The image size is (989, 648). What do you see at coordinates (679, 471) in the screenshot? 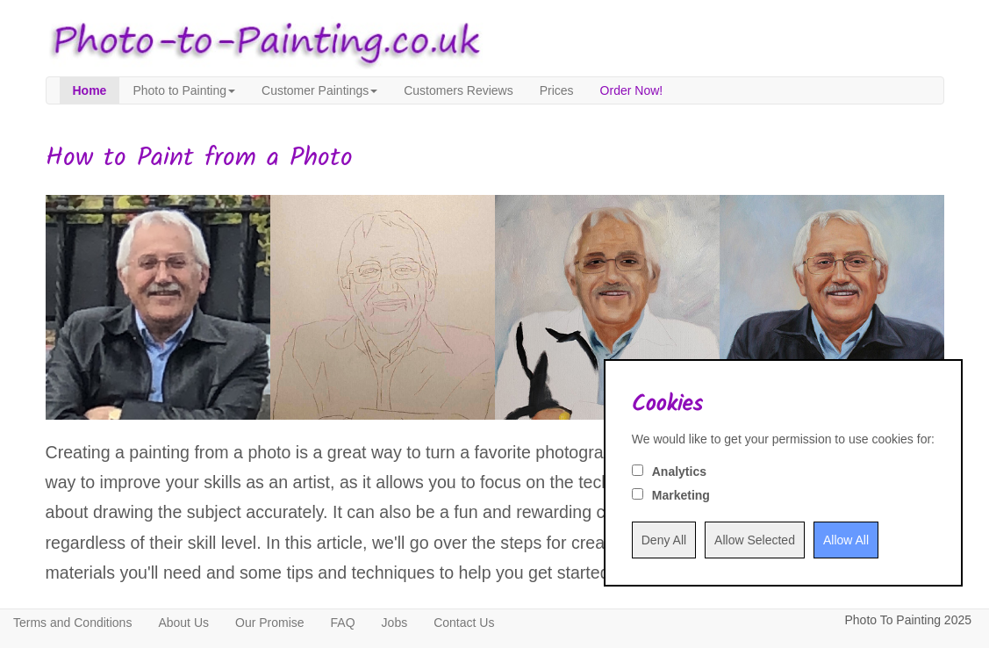
I see `label: Analytics` at bounding box center [679, 471].